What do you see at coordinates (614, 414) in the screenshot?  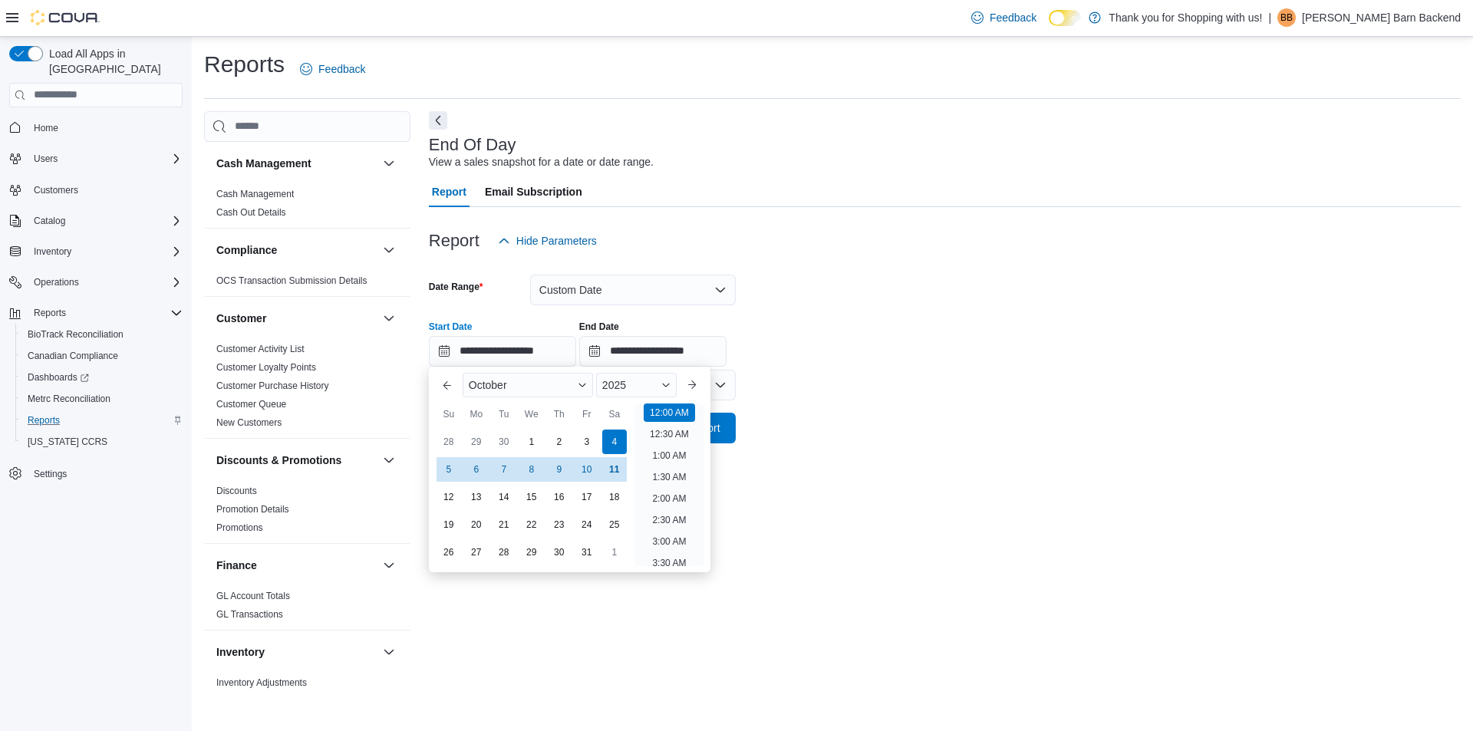 I see `div: Sa` at bounding box center [614, 414].